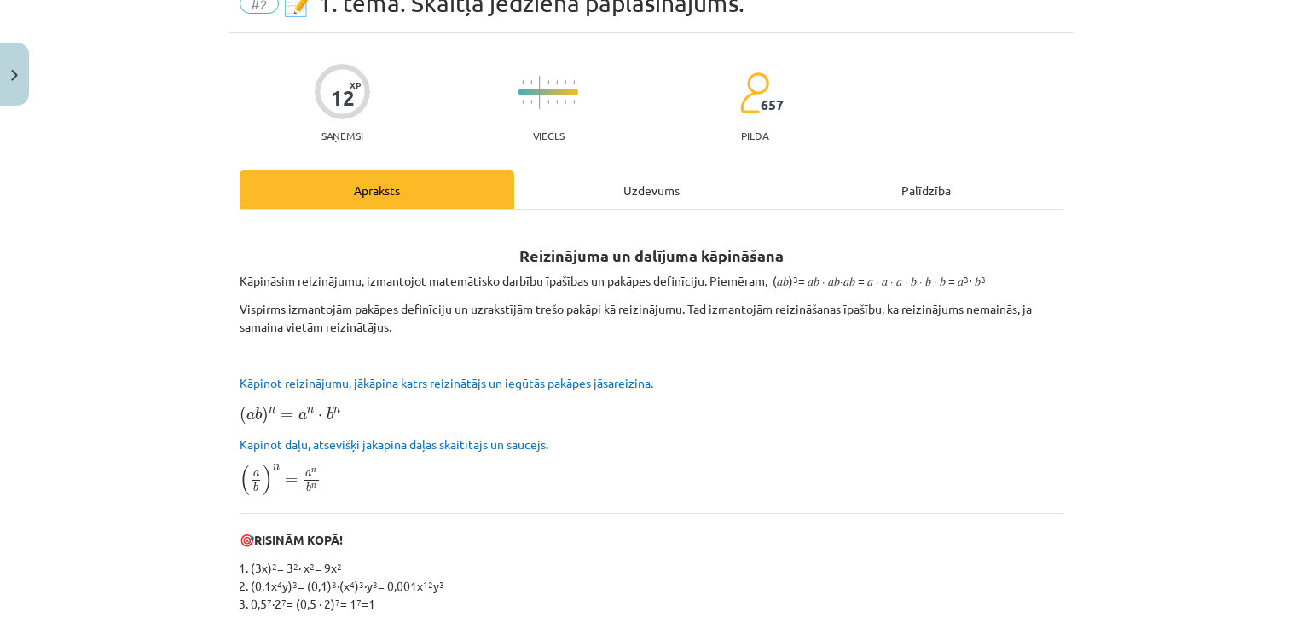 This screenshot has height=629, width=1303. Describe the element at coordinates (657, 568) in the screenshot. I see `li: (3x) = 3 ∙ x = 9x` at that location.